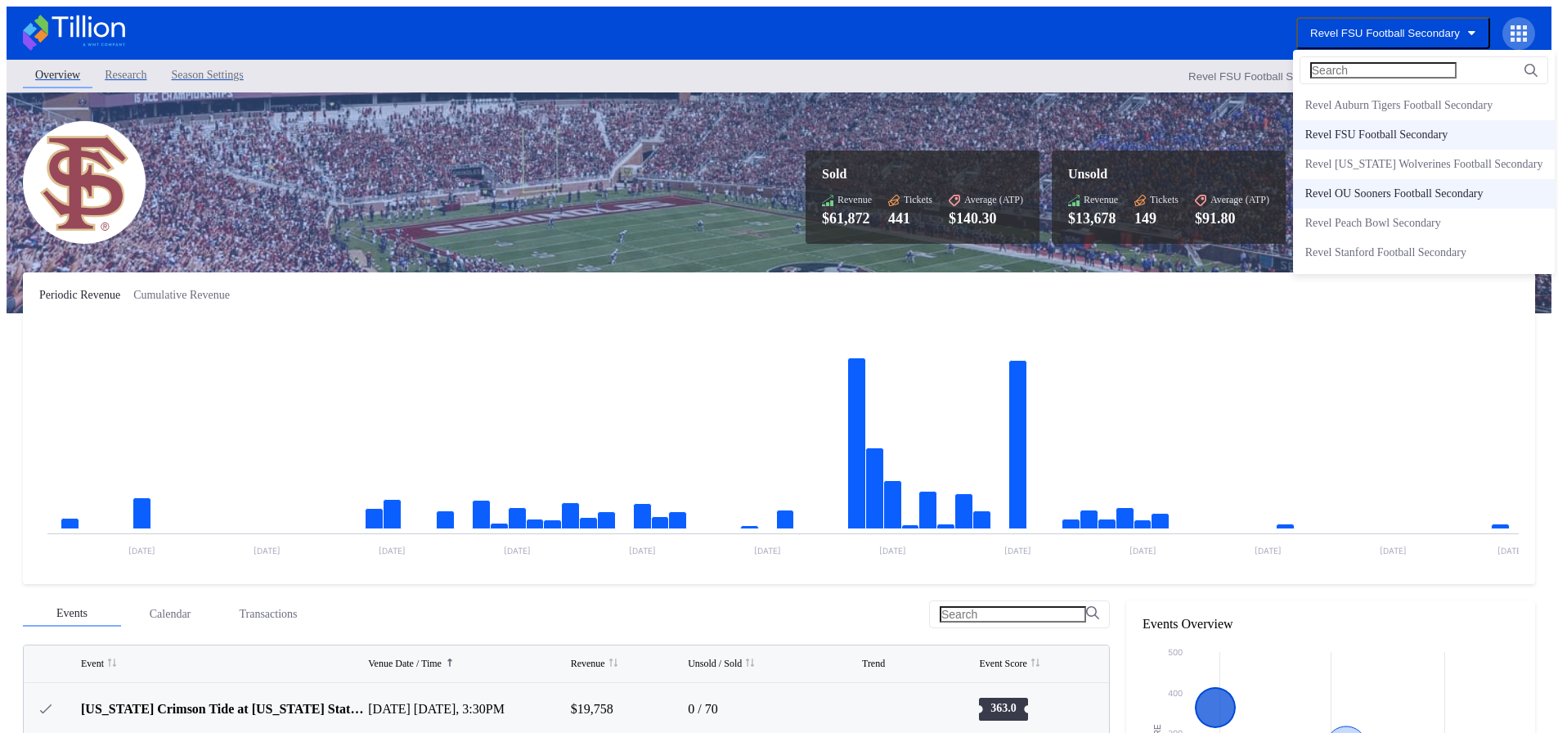 Image resolution: width=1558 pixels, height=733 pixels. Describe the element at coordinates (1383, 70) in the screenshot. I see `input: Search` at that location.